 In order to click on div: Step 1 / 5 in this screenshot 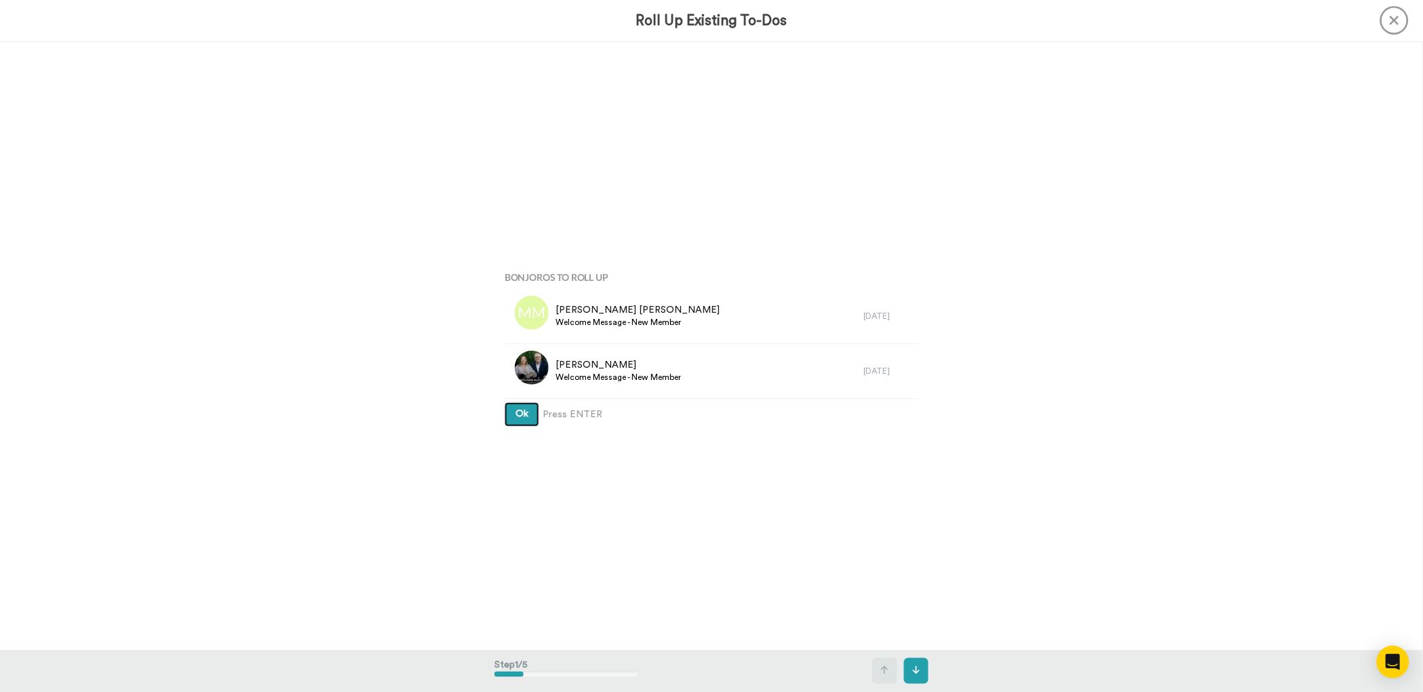, I will do `click(566, 671)`.